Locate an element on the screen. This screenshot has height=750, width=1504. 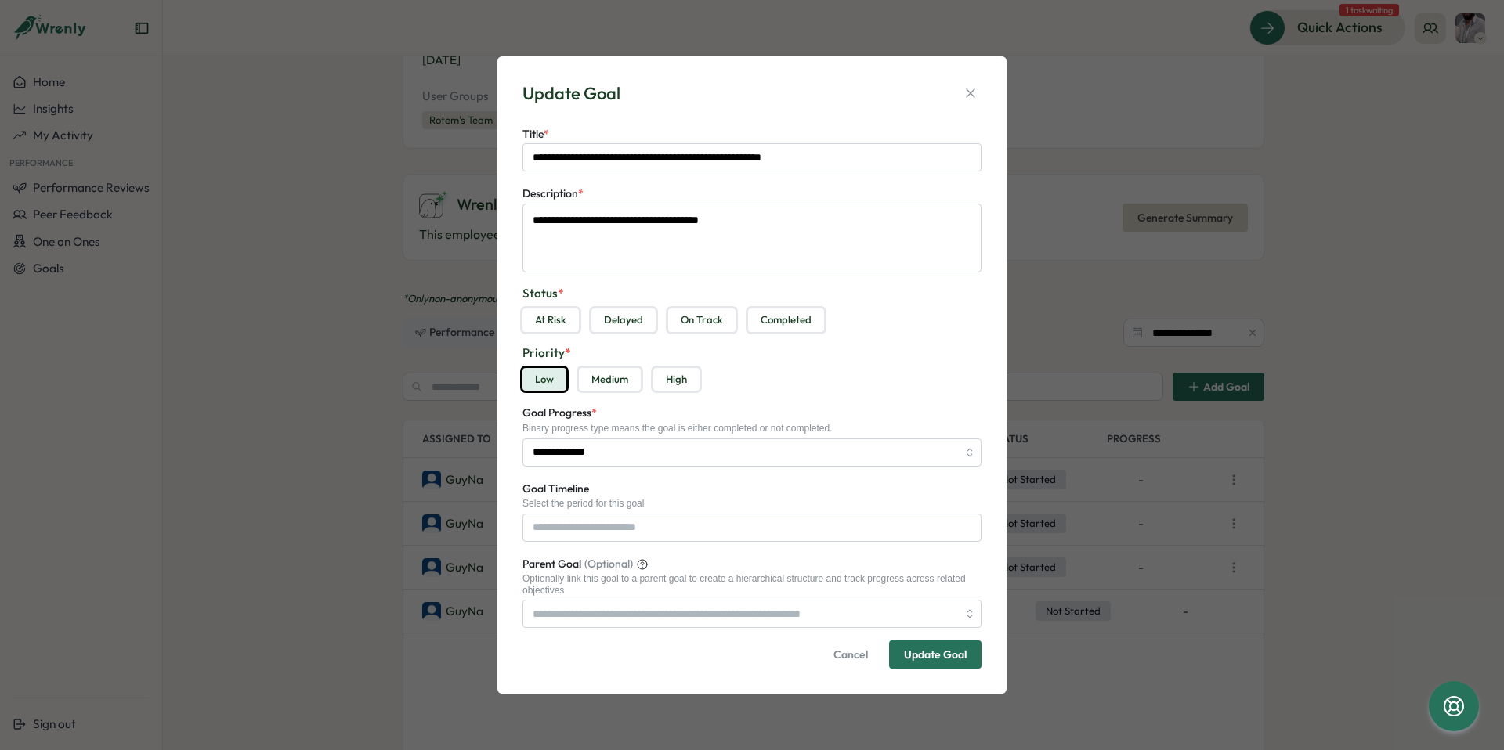
label: Status is located at coordinates (752, 294).